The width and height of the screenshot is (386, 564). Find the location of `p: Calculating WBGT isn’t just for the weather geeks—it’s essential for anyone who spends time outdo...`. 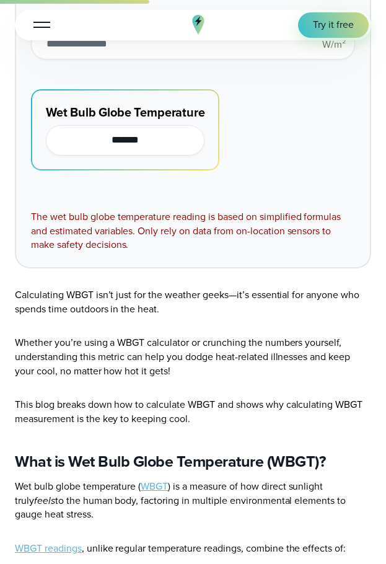

p: Calculating WBGT isn’t just for the weather geeks—it’s essential for anyone who spends time outdo... is located at coordinates (193, 302).